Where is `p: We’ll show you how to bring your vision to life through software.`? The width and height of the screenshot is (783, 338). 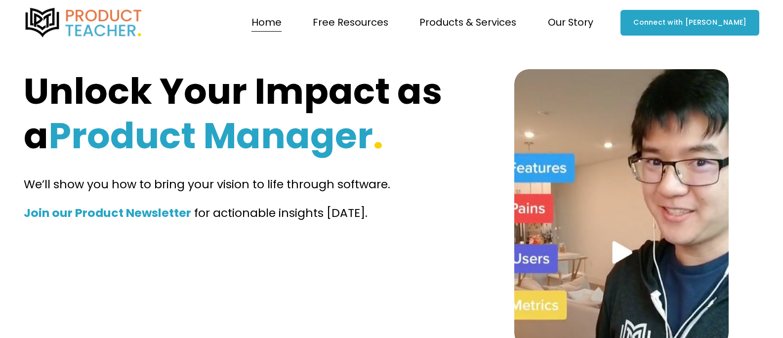
p: We’ll show you how to bring your vision to life through software. is located at coordinates (238, 184).